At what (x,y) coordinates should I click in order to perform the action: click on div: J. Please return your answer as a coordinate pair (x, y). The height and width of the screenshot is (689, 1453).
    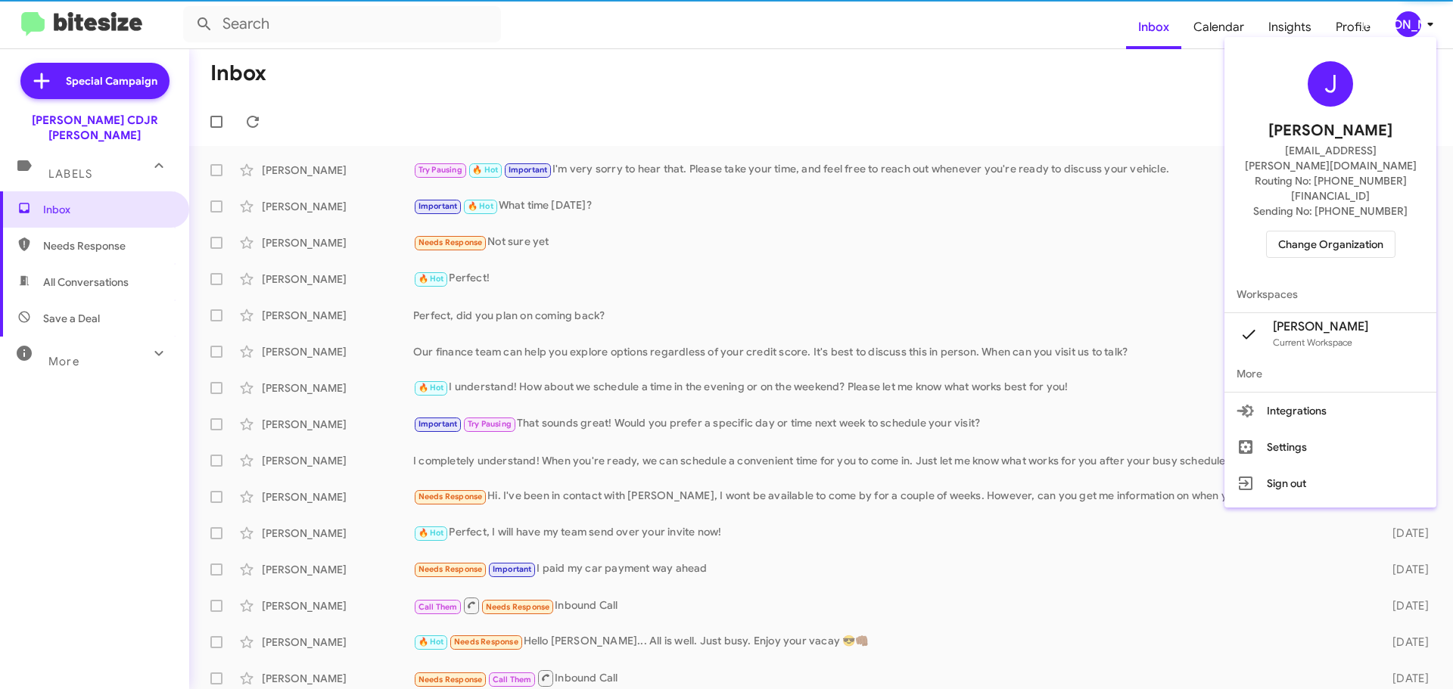
    Looking at the image, I should click on (1330, 84).